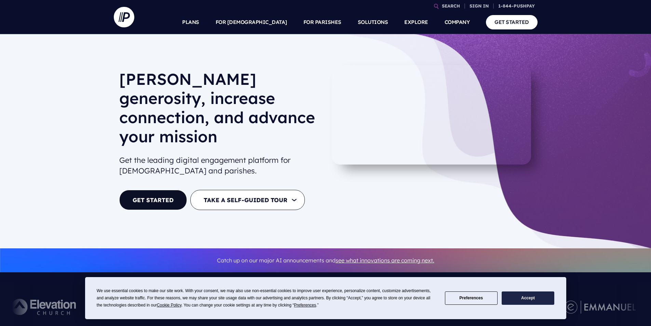  I want to click on span: Preferences, so click(305, 305).